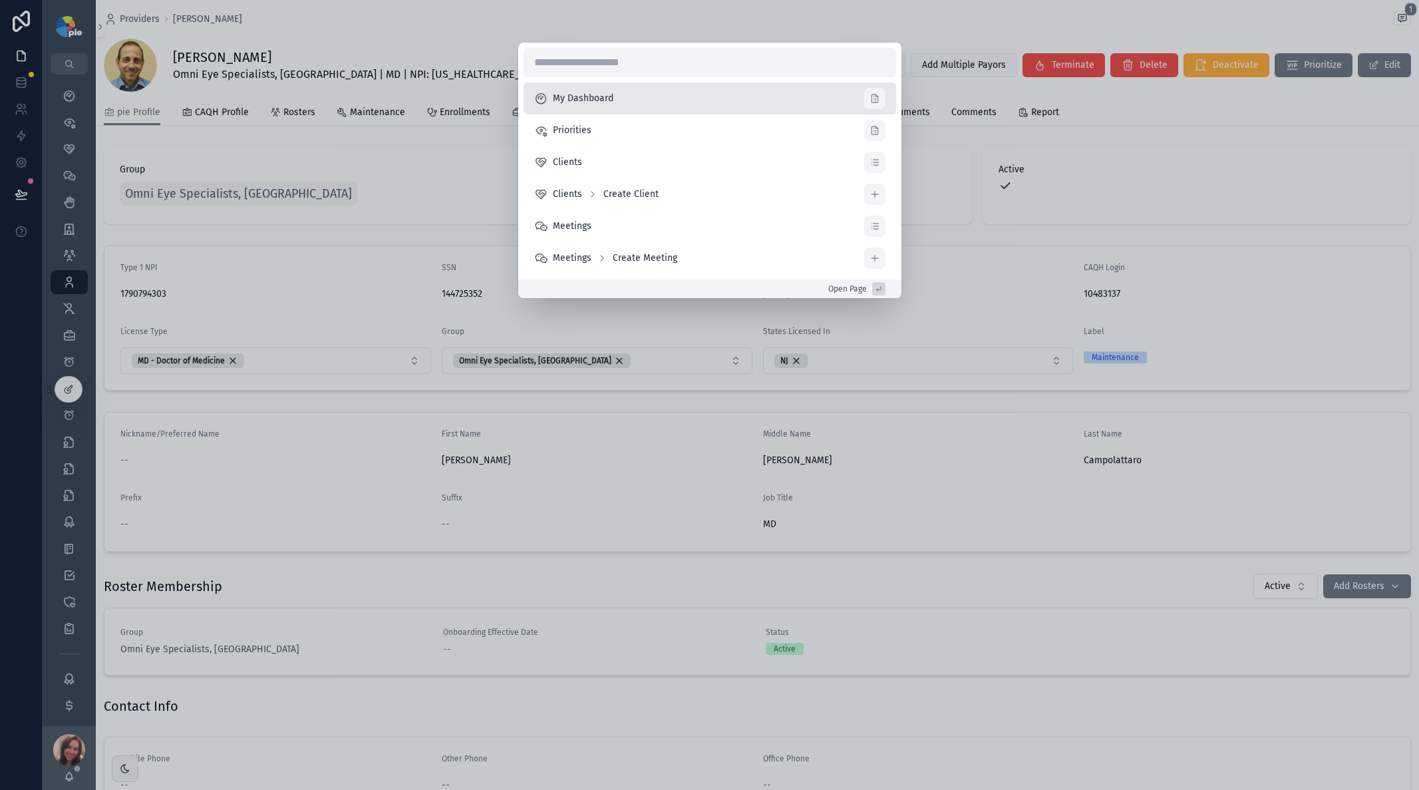 The width and height of the screenshot is (1419, 790). Describe the element at coordinates (583, 98) in the screenshot. I see `span: My Dashboard` at that location.